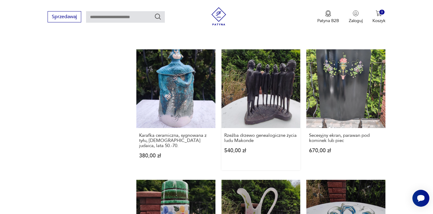 The image size is (433, 214). I want to click on button: 0Koszyk, so click(379, 17).